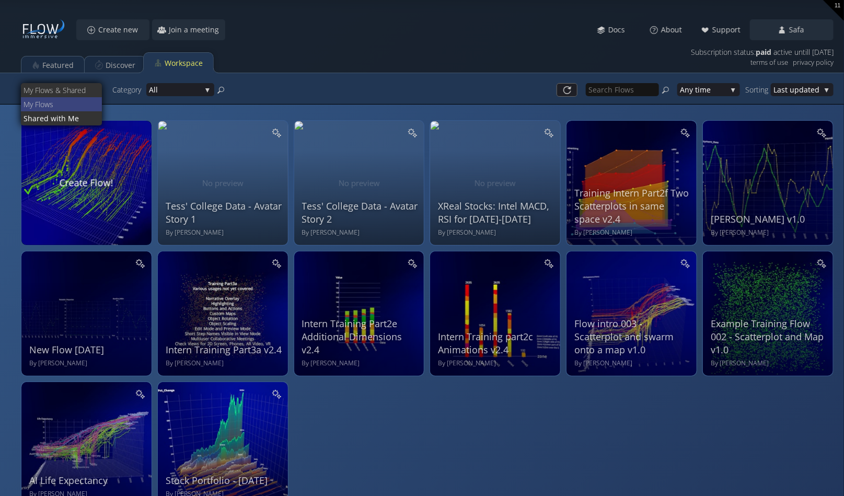  Describe the element at coordinates (72, 90) in the screenshot. I see `span: s & Shared` at that location.